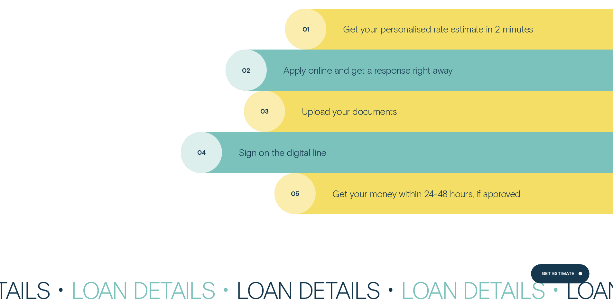 The width and height of the screenshot is (613, 304). I want to click on p: Apply online and get a response right away, so click(368, 70).